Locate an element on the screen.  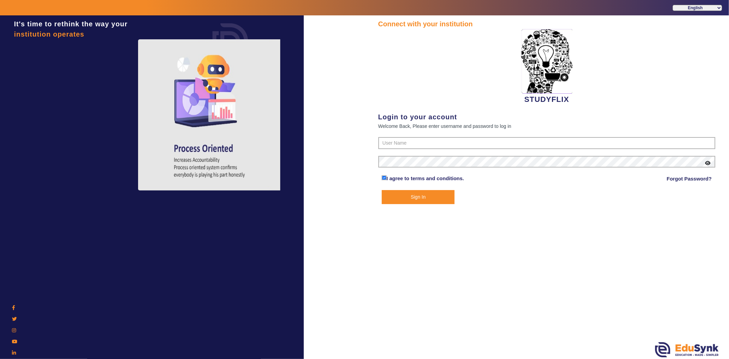
div: STUDYFLIX is located at coordinates (547, 67).